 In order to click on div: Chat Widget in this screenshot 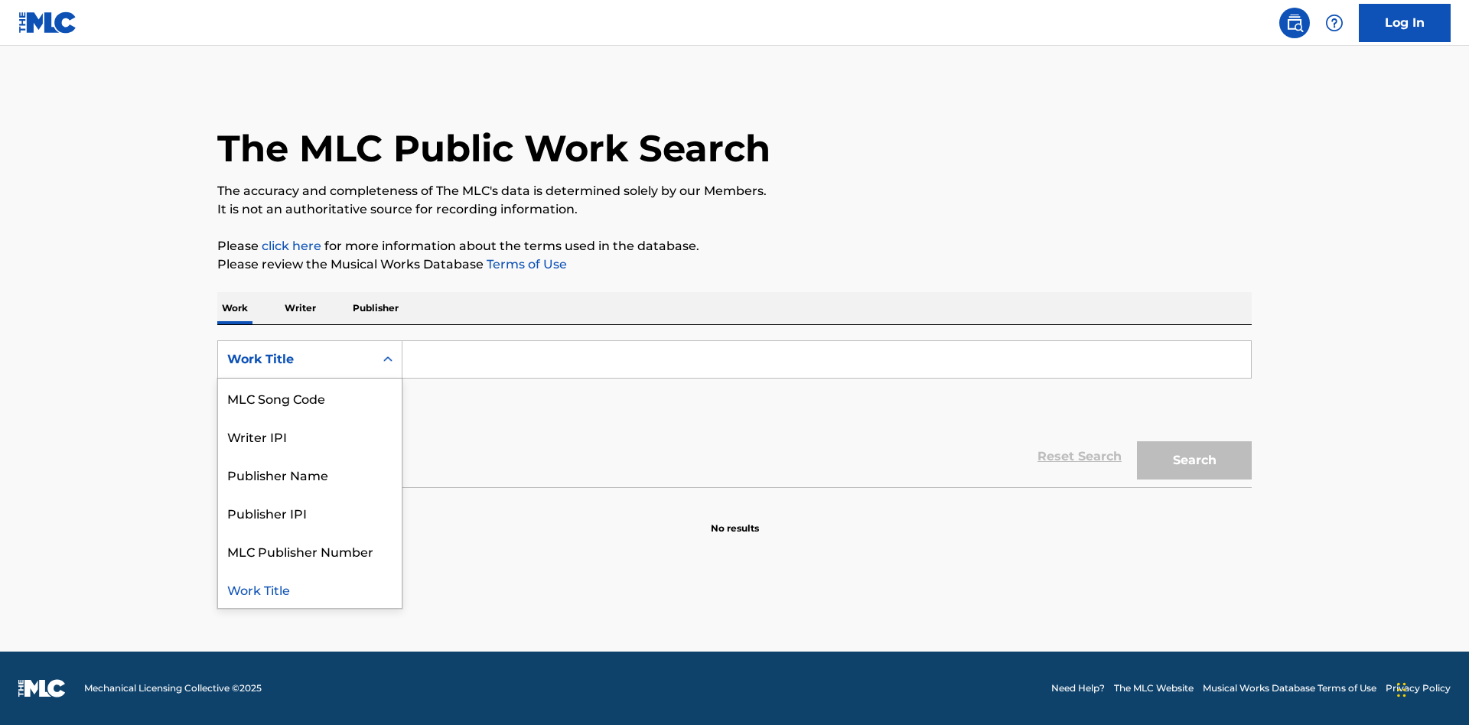, I will do `click(1431, 689)`.